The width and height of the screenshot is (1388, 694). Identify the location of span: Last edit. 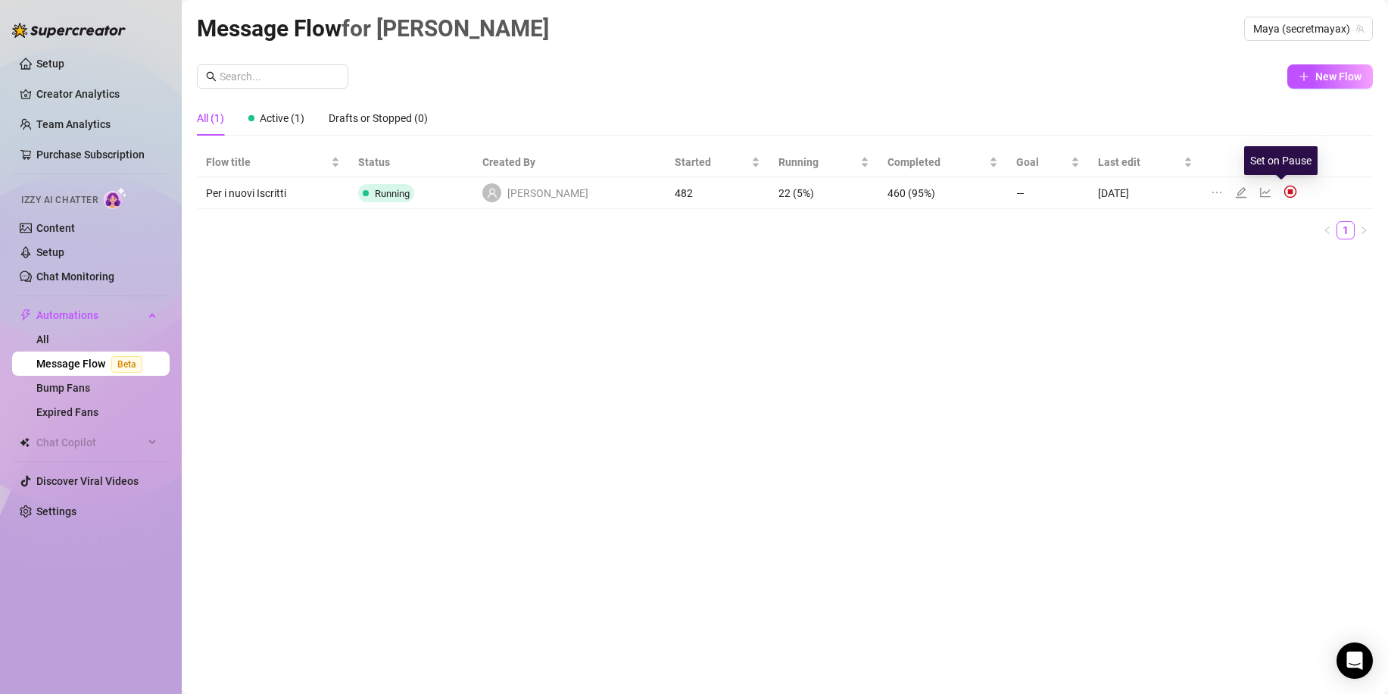
(1139, 162).